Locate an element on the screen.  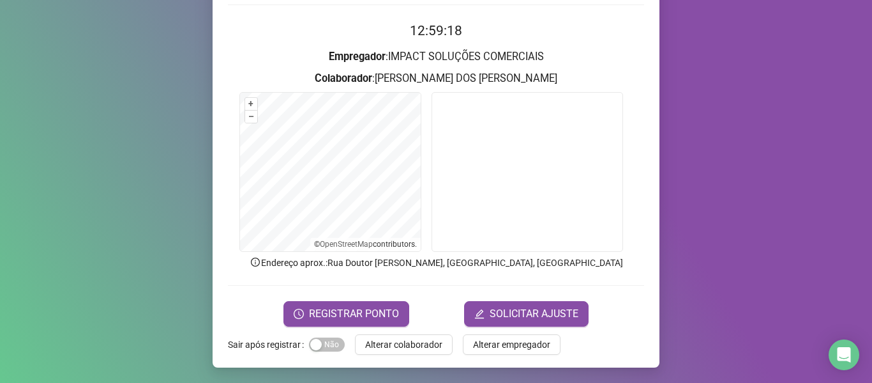
span: info-circle is located at coordinates (255, 262).